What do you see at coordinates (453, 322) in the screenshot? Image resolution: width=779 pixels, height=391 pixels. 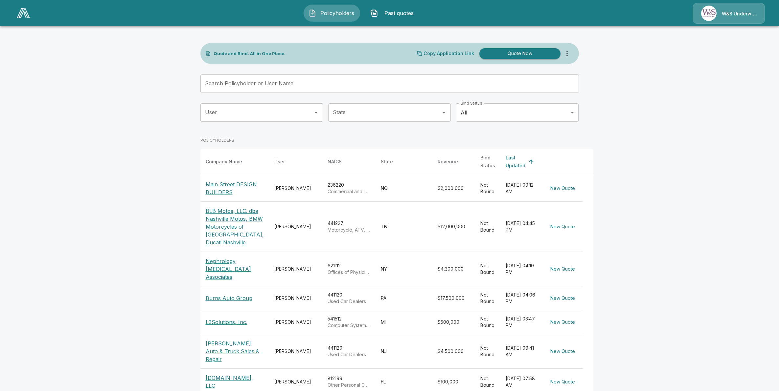 I see `td: $500,000` at bounding box center [453, 322].